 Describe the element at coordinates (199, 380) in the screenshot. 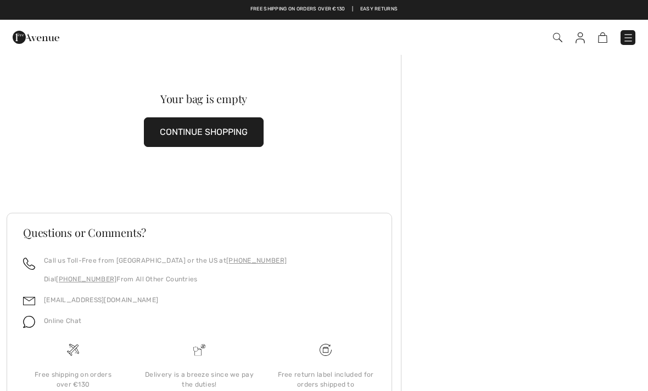

I see `div: Delivery is a breeze since we pay the duties!` at that location.